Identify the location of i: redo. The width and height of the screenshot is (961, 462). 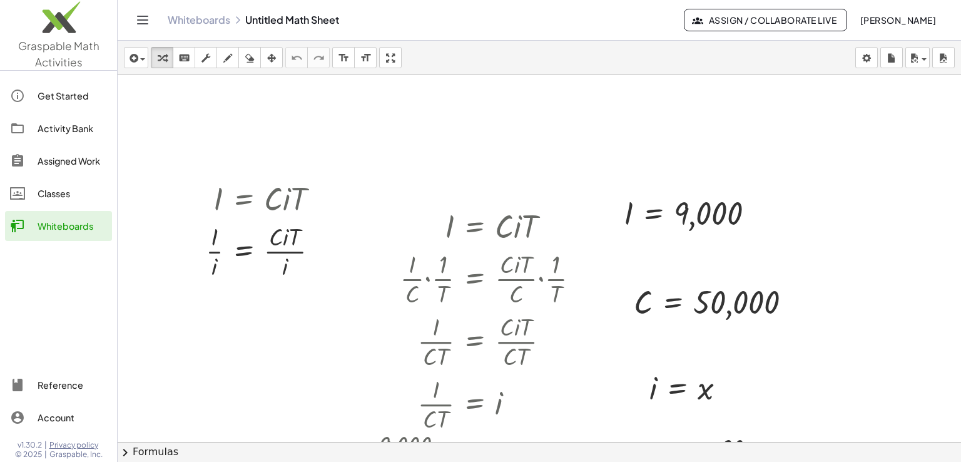
(318, 58).